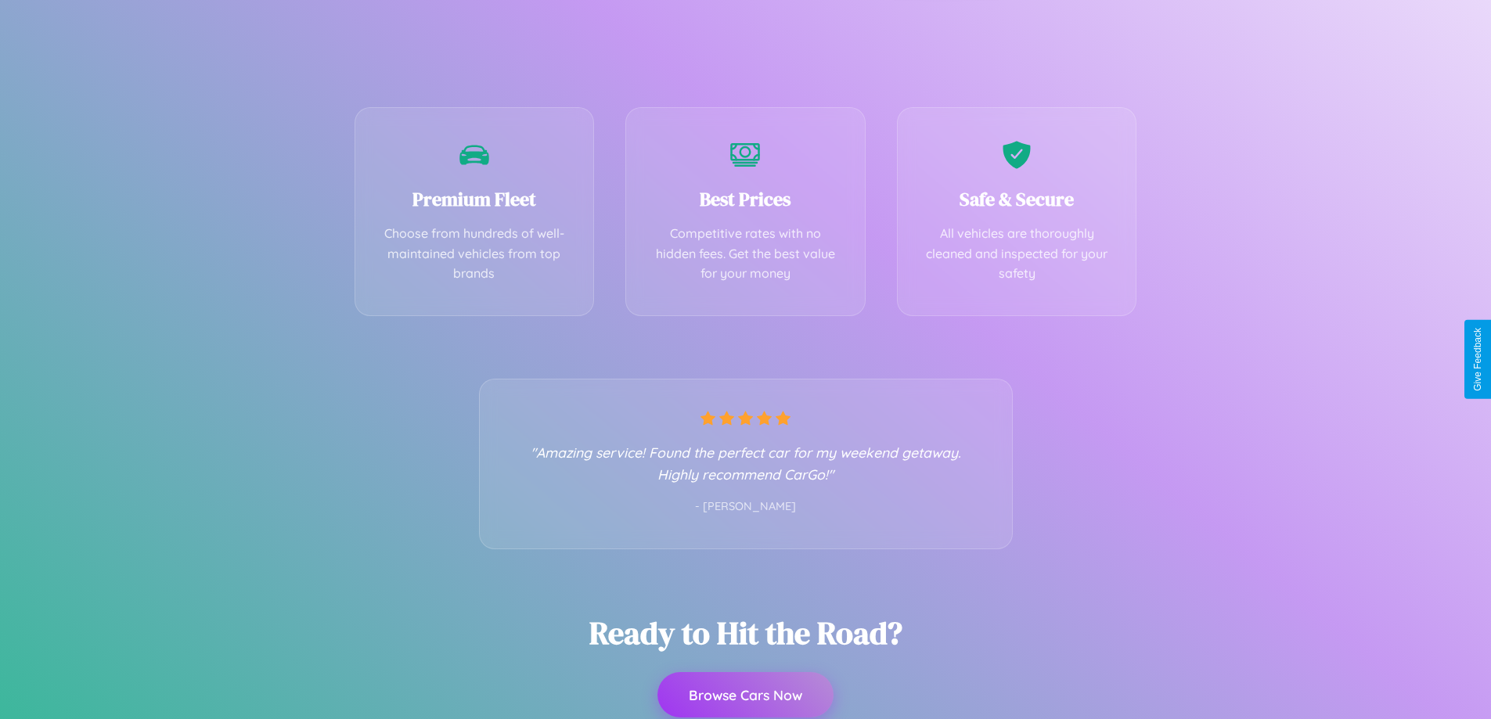 This screenshot has width=1491, height=719. I want to click on h2: Ready to Hit the Road?, so click(746, 633).